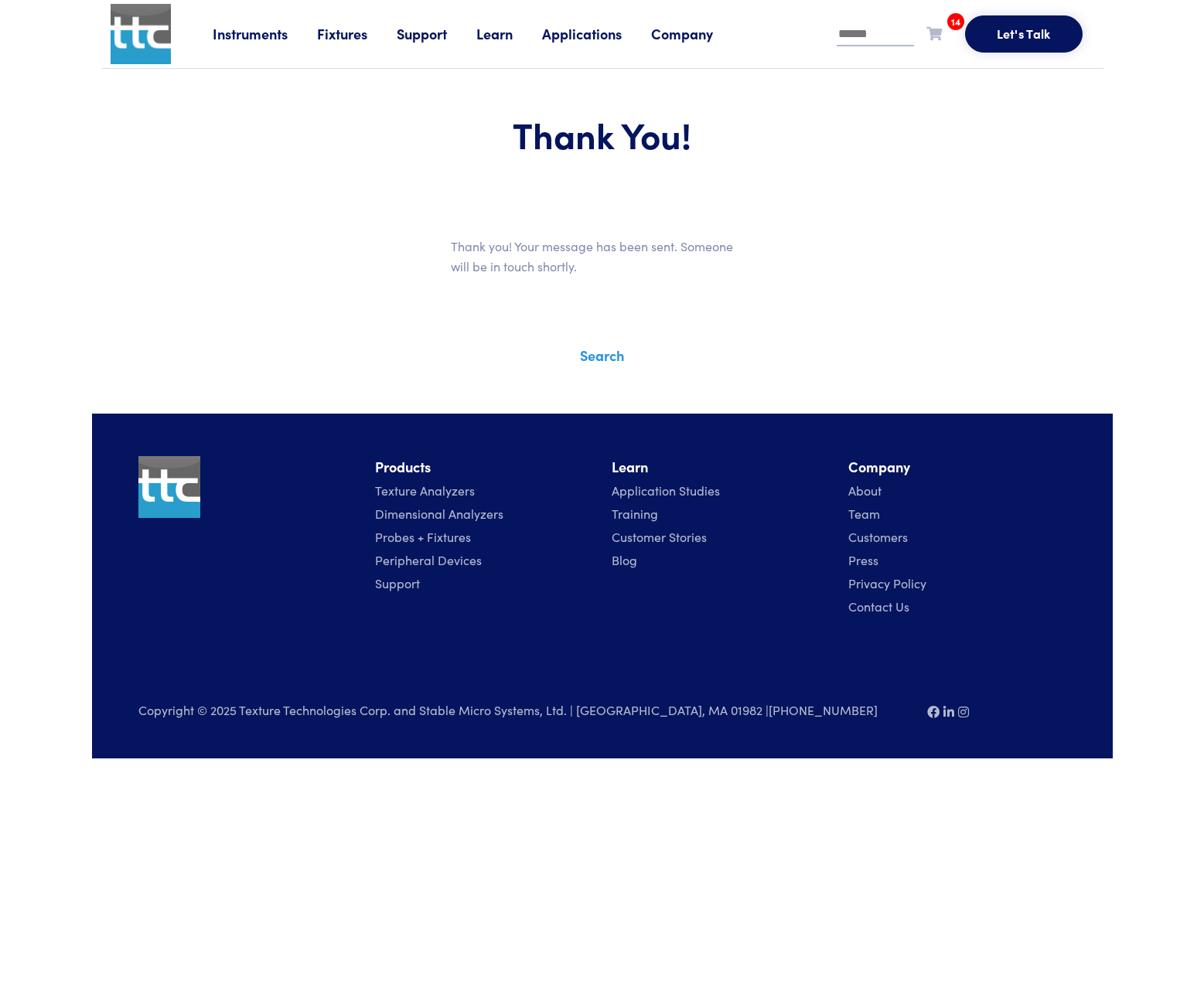 The image size is (1204, 988). Describe the element at coordinates (887, 583) in the screenshot. I see `a: Privacy Policy` at that location.